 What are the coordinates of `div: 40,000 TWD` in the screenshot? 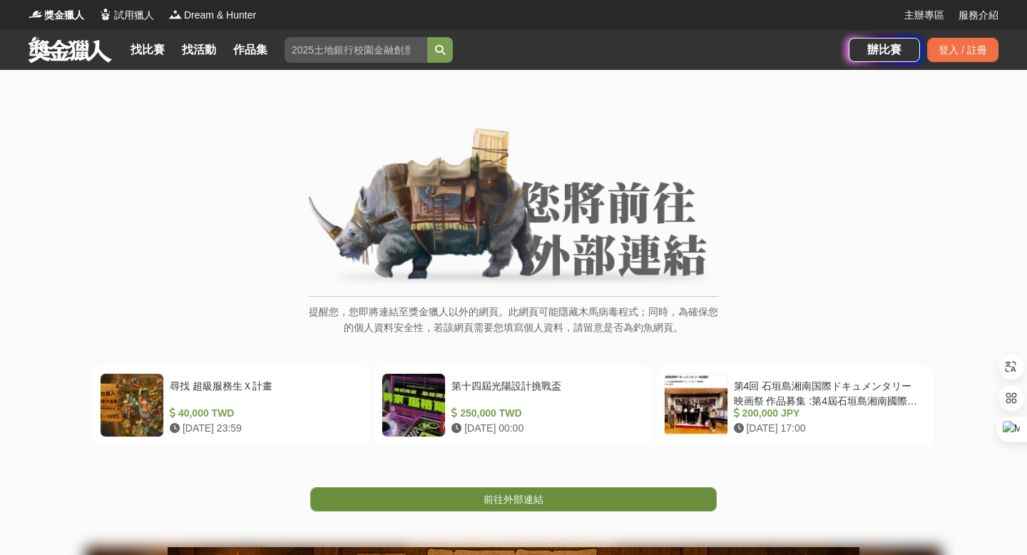 It's located at (263, 413).